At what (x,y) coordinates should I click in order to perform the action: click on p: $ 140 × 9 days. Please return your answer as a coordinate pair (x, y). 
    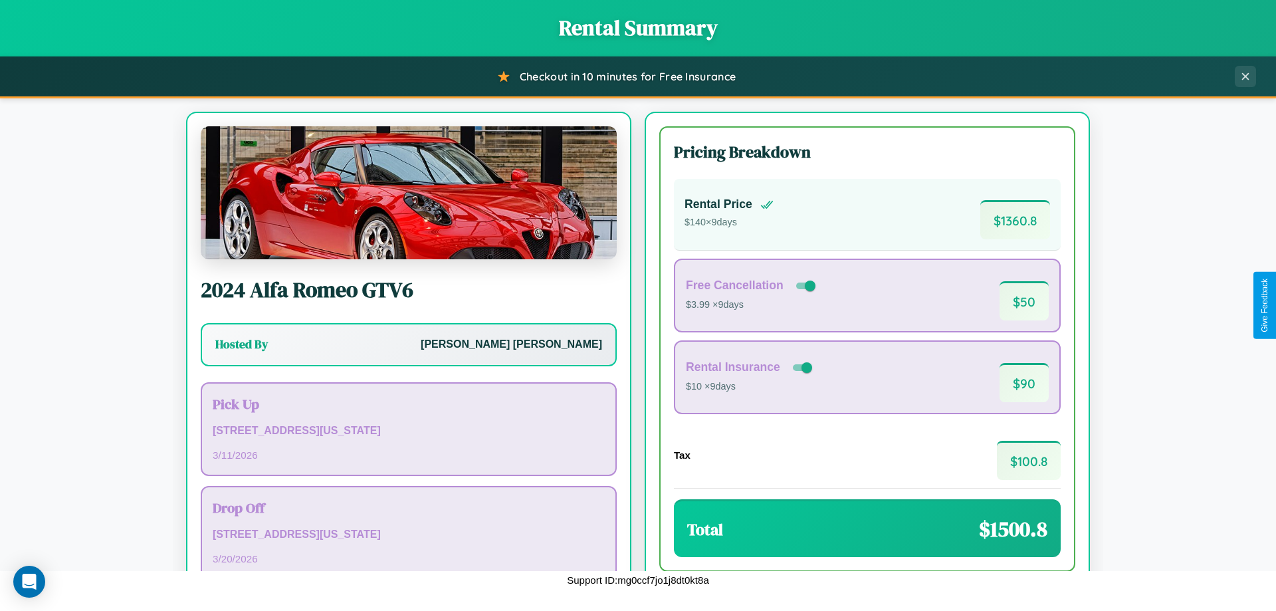
    Looking at the image, I should click on (729, 223).